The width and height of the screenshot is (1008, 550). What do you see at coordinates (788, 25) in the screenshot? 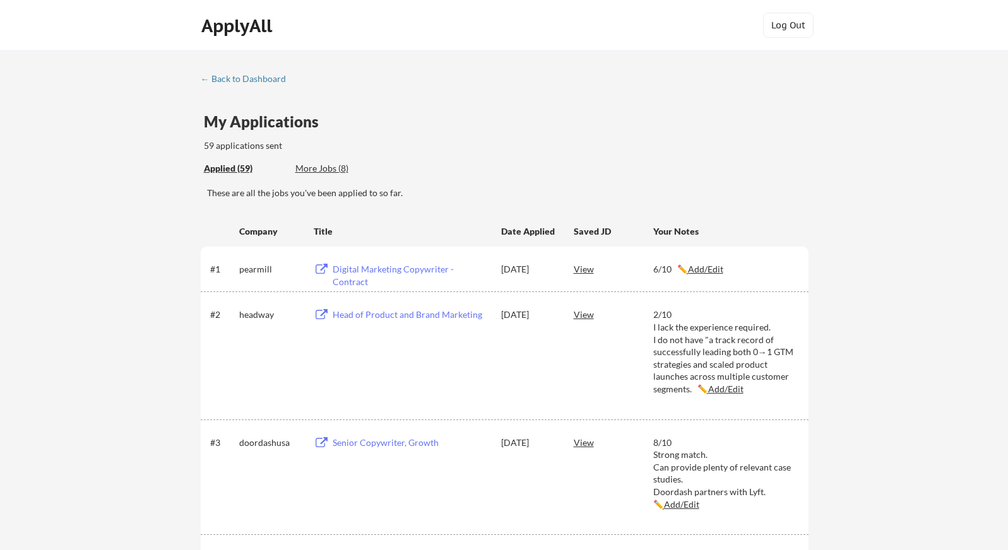
I see `button: Log Out` at bounding box center [788, 25].